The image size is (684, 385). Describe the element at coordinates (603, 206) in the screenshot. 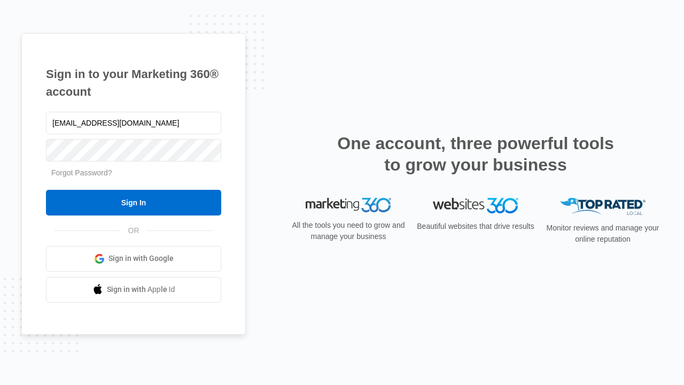

I see `img: Top Rated Local` at that location.